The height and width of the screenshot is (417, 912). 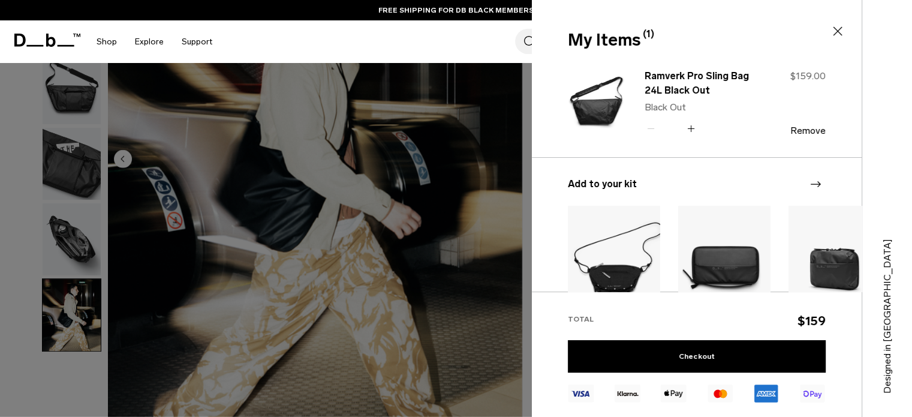 What do you see at coordinates (197, 41) in the screenshot?
I see `a: Support` at bounding box center [197, 41].